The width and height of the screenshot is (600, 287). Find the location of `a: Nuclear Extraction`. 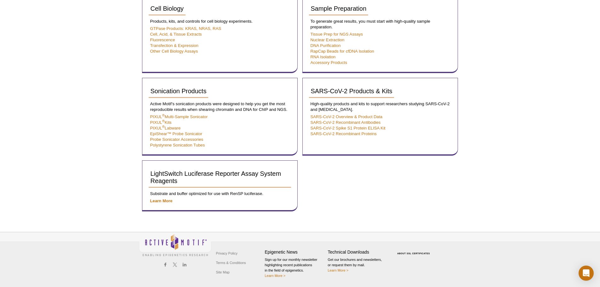

a: Nuclear Extraction is located at coordinates (328, 40).